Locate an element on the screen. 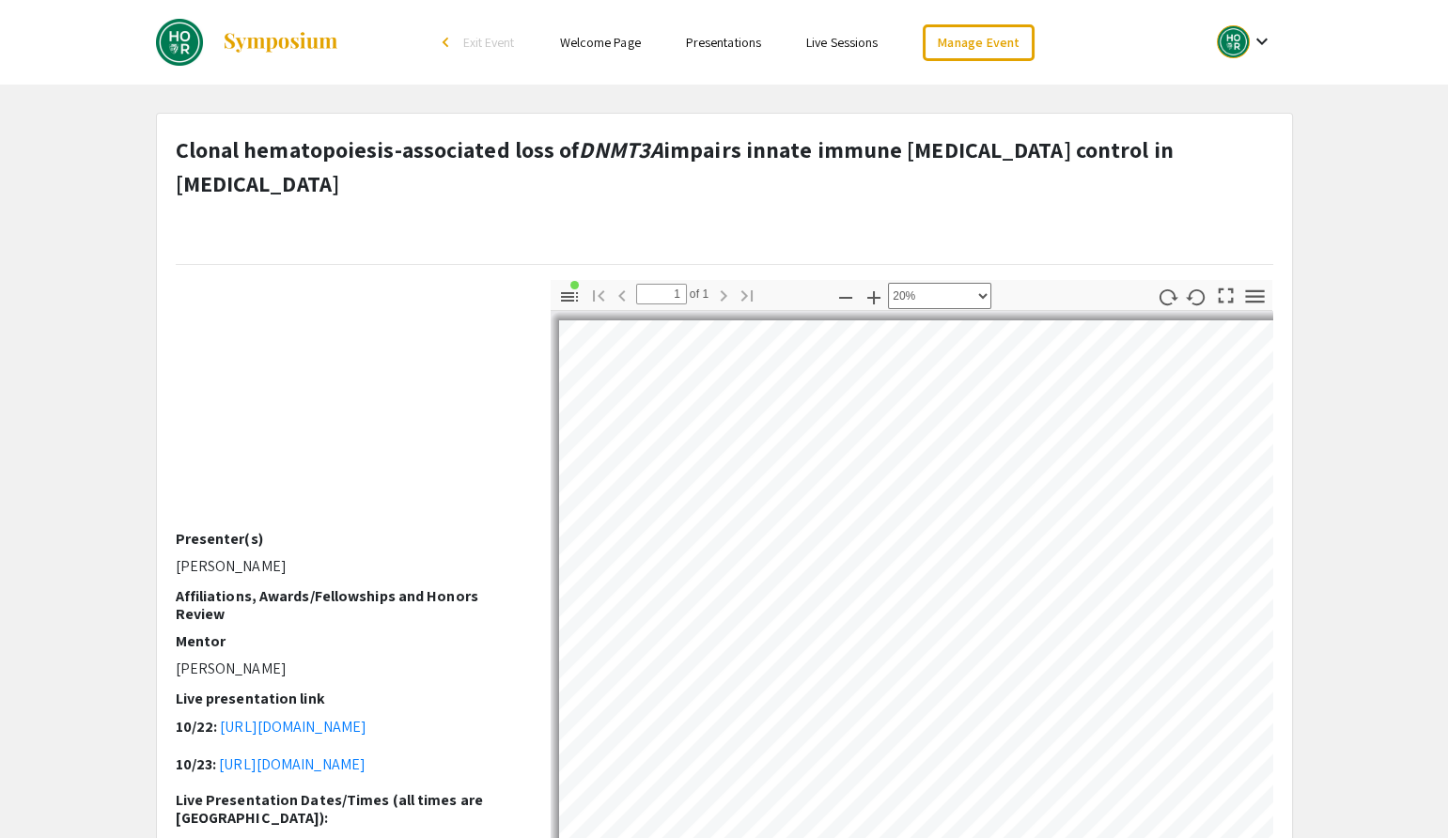 Image resolution: width=1448 pixels, height=838 pixels. a: Welcome Page is located at coordinates (599, 42).